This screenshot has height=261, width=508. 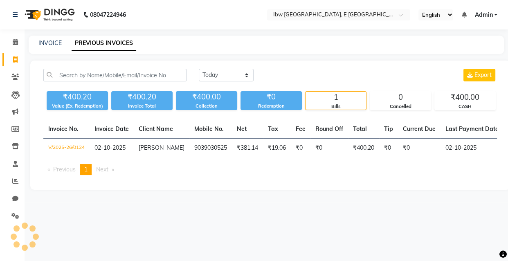 What do you see at coordinates (86, 169) in the screenshot?
I see `span: 1` at bounding box center [86, 169].